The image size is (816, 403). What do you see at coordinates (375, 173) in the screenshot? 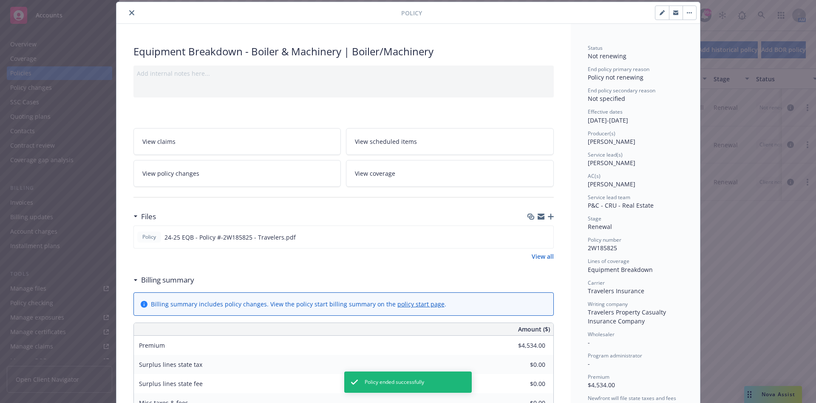
I see `span: View coverage` at bounding box center [375, 173].